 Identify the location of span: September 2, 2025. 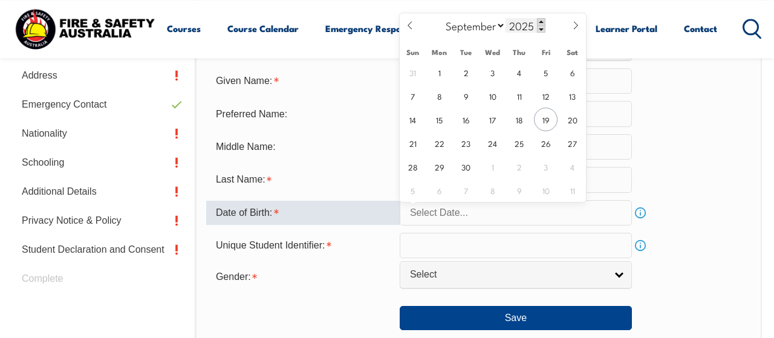
(466, 72).